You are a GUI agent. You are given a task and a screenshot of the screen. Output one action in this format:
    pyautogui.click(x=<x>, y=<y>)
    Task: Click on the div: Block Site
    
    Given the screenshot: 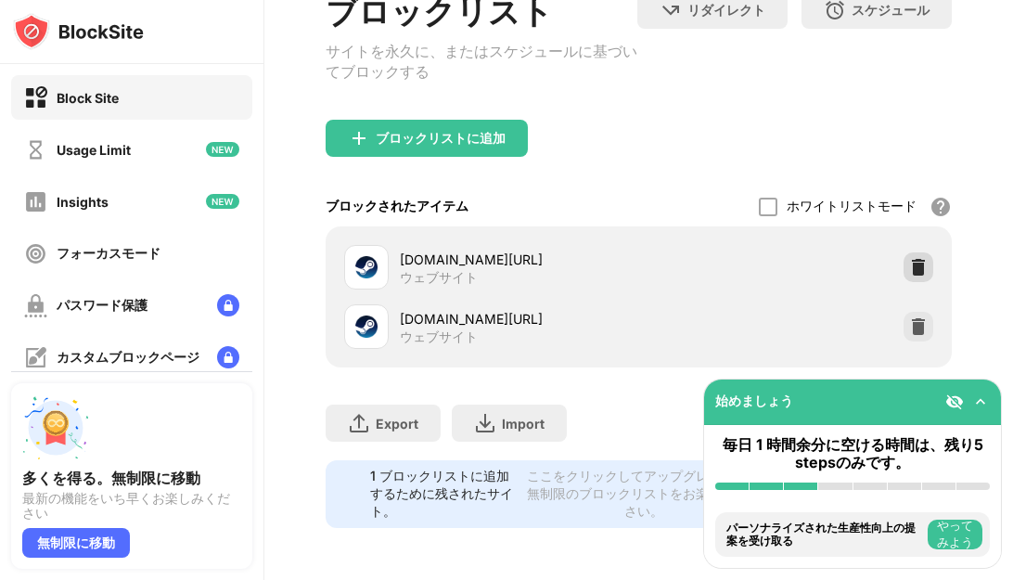 What is the action you would take?
    pyautogui.click(x=87, y=97)
    